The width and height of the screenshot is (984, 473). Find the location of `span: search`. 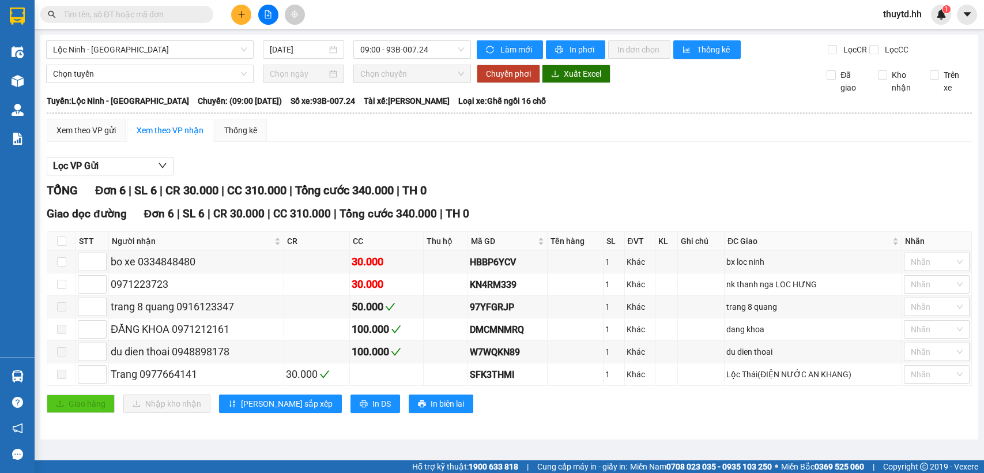

span: search is located at coordinates (52, 14).